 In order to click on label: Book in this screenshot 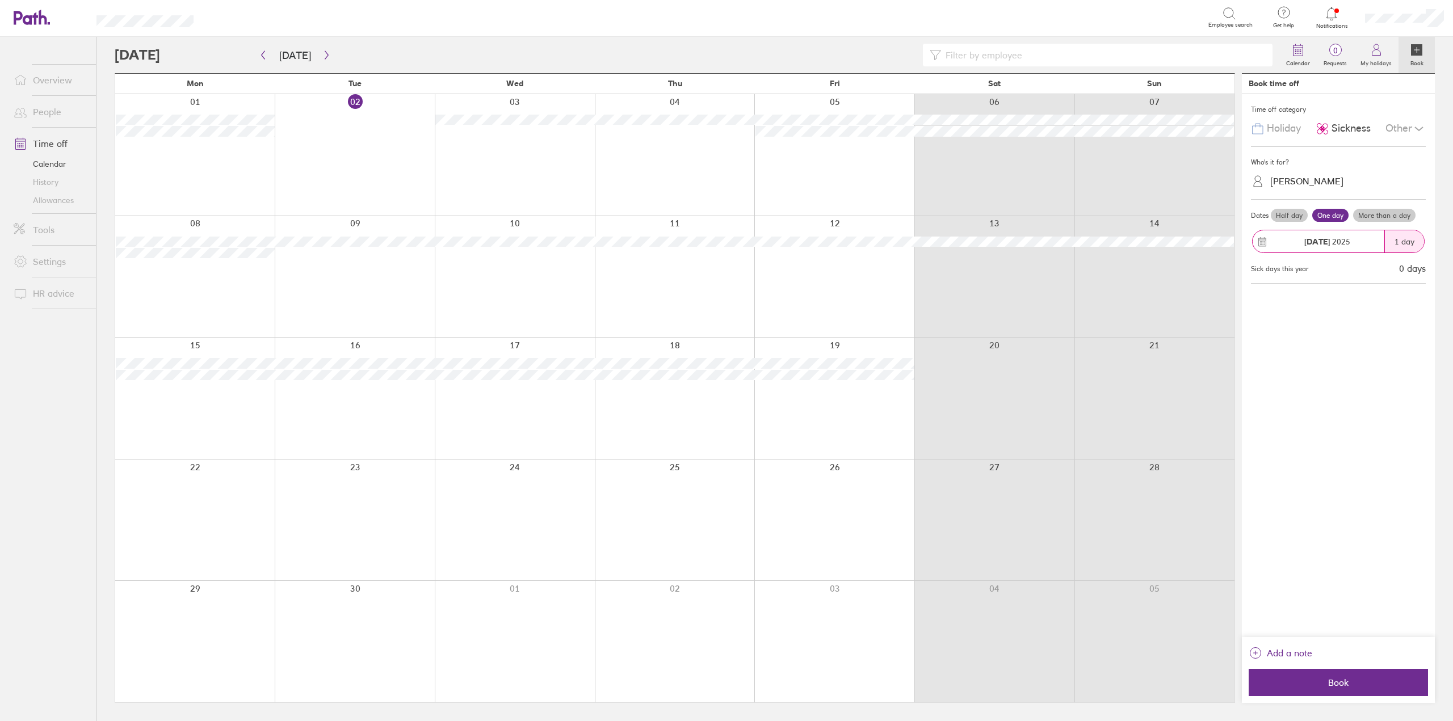, I will do `click(1416, 62)`.